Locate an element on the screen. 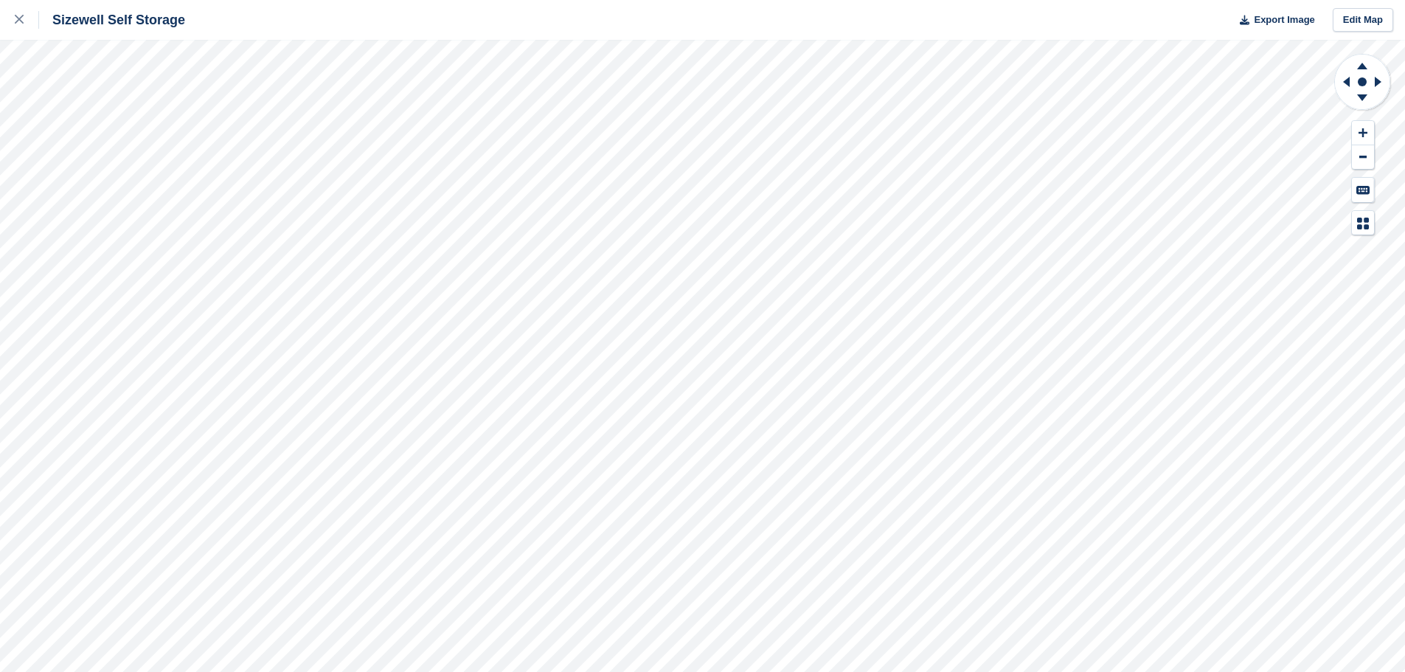 This screenshot has width=1405, height=672. button: Keyboard Shortcuts is located at coordinates (1363, 190).